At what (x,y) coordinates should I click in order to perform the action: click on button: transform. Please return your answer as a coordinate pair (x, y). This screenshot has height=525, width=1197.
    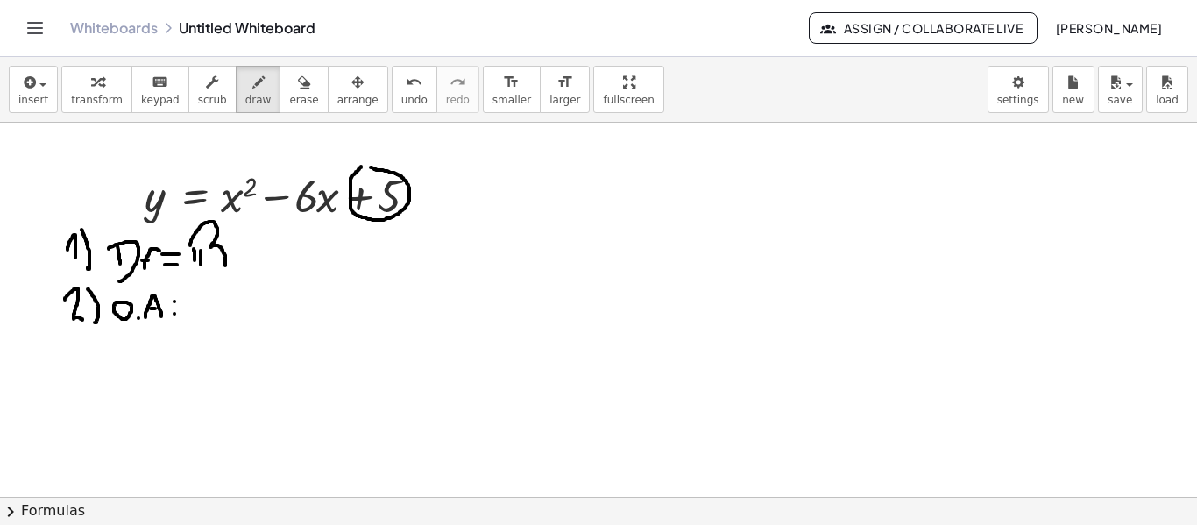
    Looking at the image, I should click on (96, 89).